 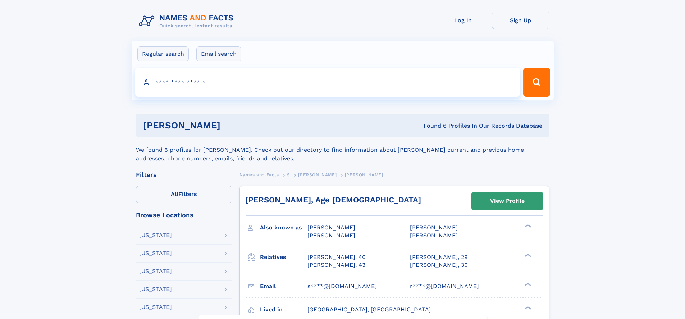 What do you see at coordinates (289, 175) in the screenshot?
I see `a: S` at bounding box center [289, 175].